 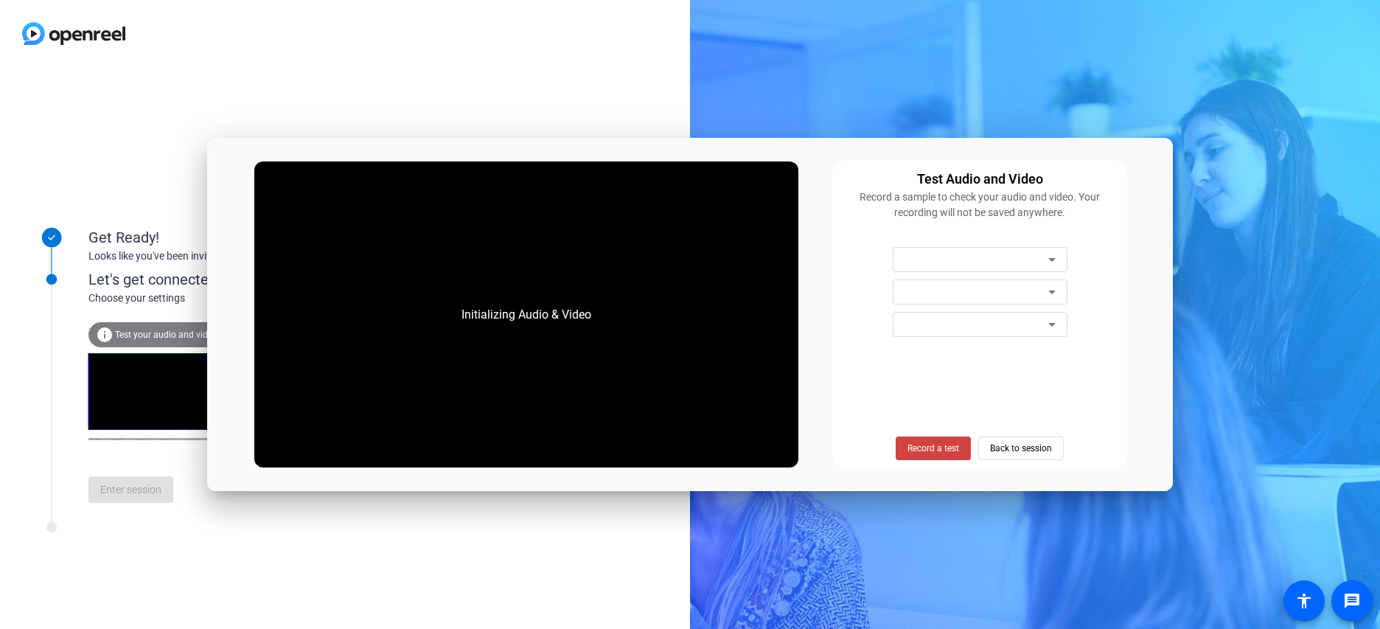 What do you see at coordinates (251, 279) in the screenshot?
I see `div: Let's get connected.` at bounding box center [251, 279].